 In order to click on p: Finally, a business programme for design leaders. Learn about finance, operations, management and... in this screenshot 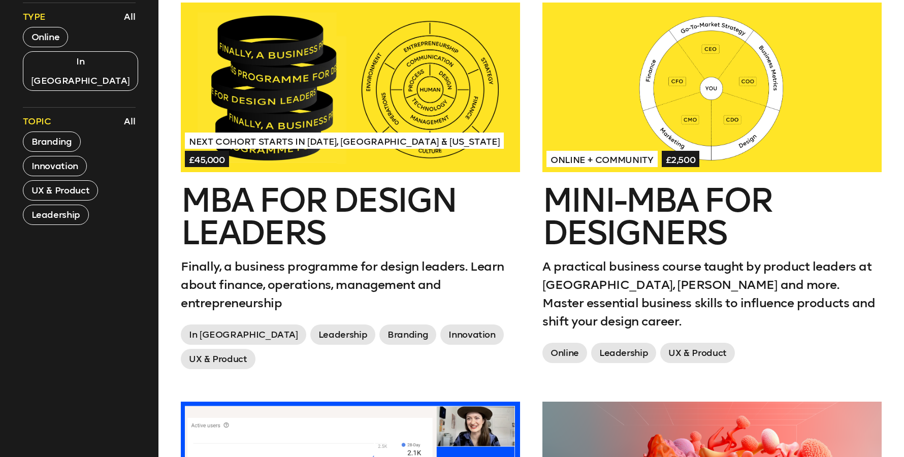, I will do `click(350, 285)`.